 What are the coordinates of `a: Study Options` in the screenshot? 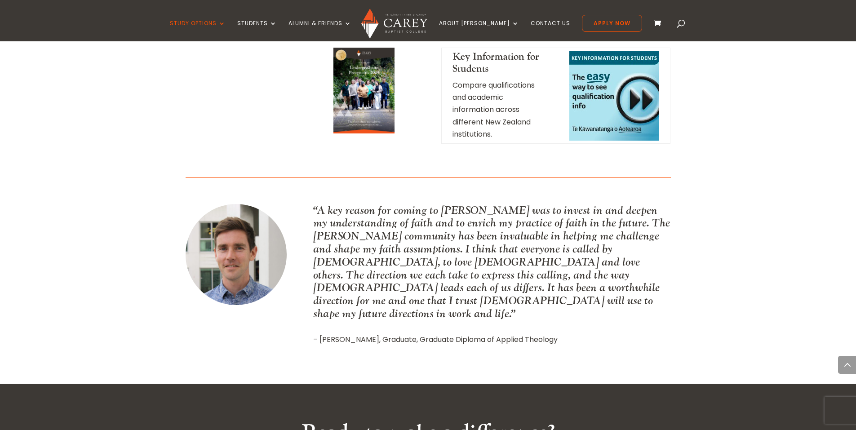 It's located at (198, 31).